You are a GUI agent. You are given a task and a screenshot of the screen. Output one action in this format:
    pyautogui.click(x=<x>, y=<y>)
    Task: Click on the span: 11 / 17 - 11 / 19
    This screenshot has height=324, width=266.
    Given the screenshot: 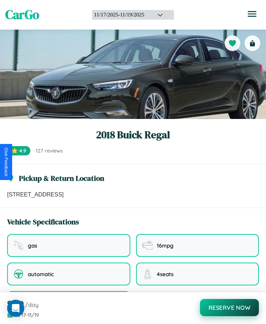 What is the action you would take?
    pyautogui.click(x=27, y=315)
    